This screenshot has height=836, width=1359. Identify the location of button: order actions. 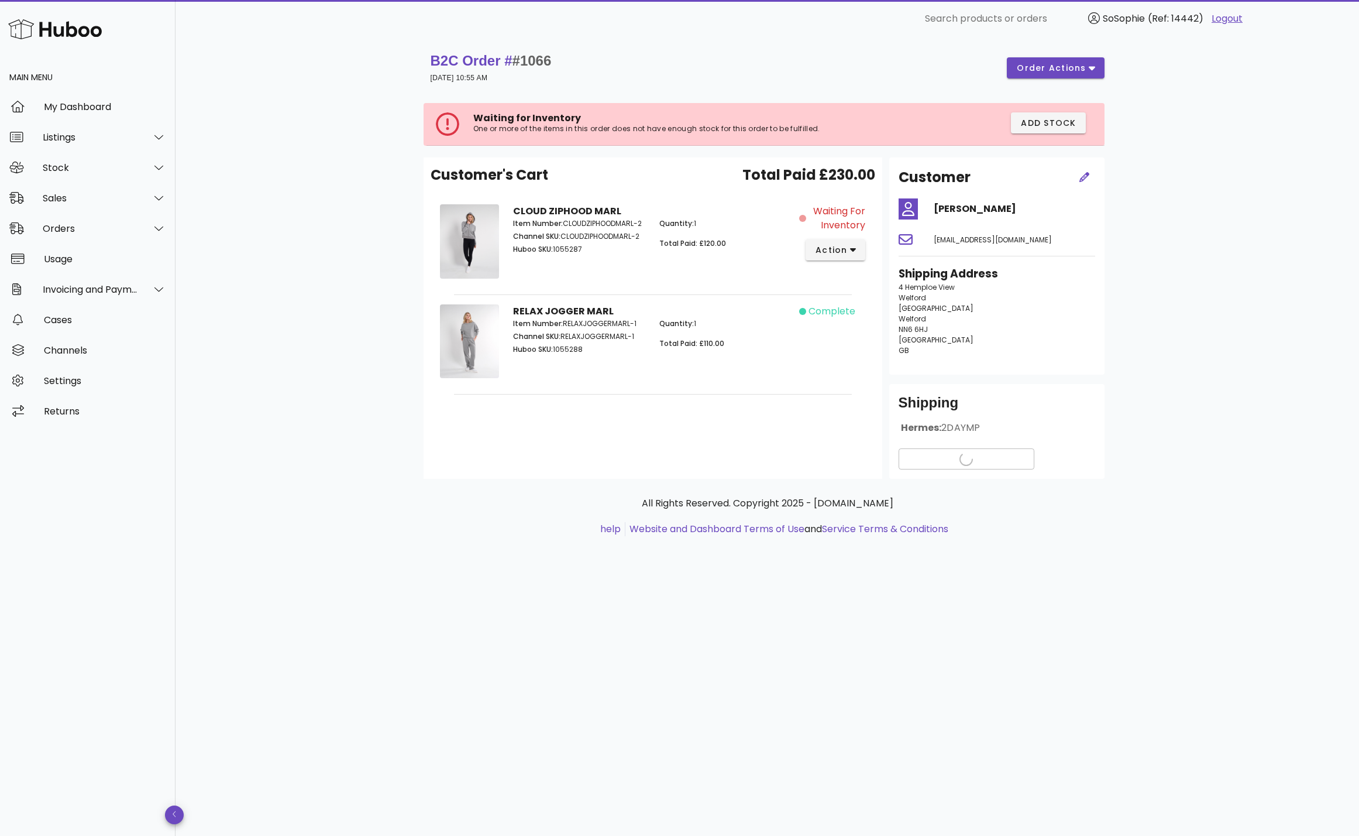
(1056, 68).